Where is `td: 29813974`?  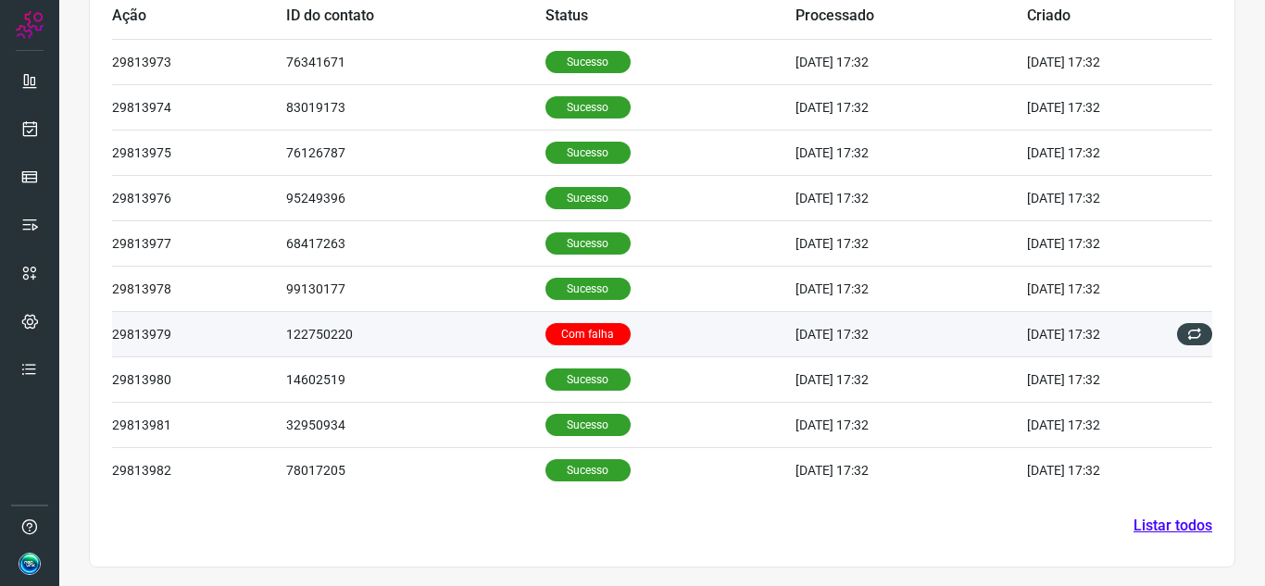
td: 29813974 is located at coordinates (199, 107).